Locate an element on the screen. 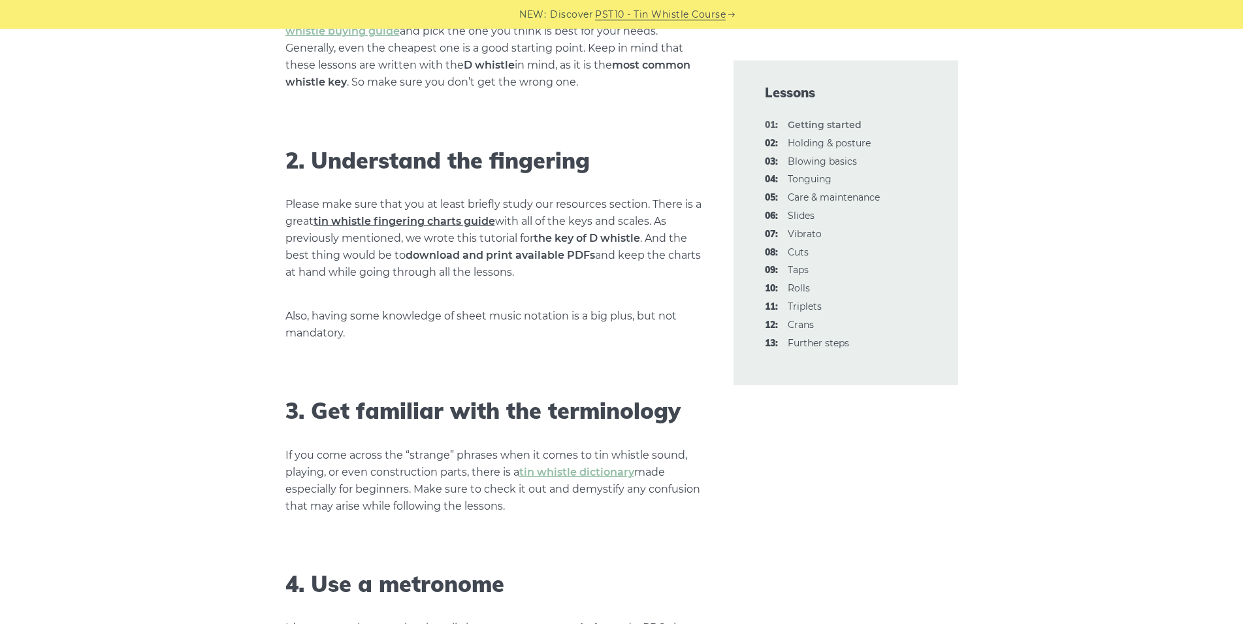  a: 05:Care & maintenance is located at coordinates (833, 197).